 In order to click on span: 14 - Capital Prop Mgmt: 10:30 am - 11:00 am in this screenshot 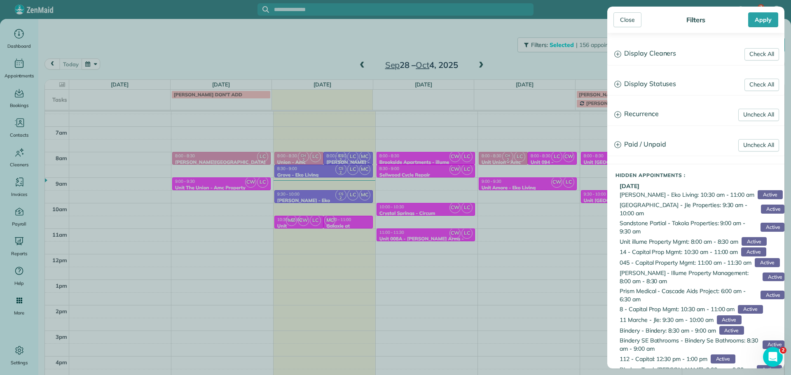, I will do `click(679, 252)`.